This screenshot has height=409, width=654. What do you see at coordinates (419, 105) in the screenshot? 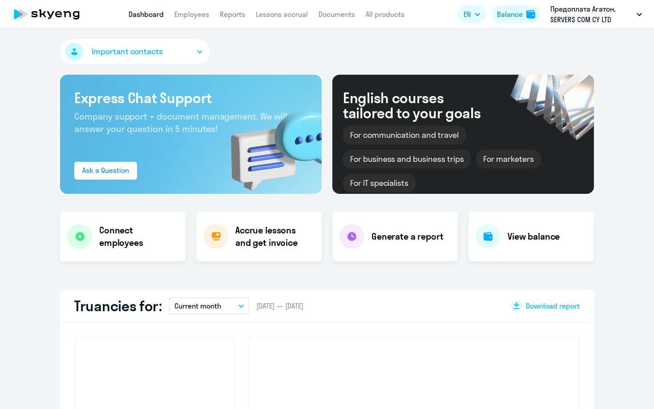
I see `div: English courses tailored to your goals` at bounding box center [419, 105].